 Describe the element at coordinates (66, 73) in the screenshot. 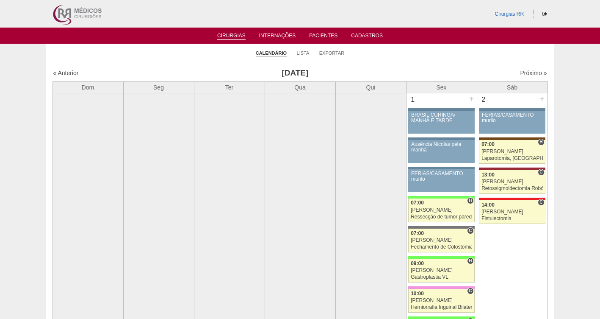

I see `a: « Anterior` at that location.